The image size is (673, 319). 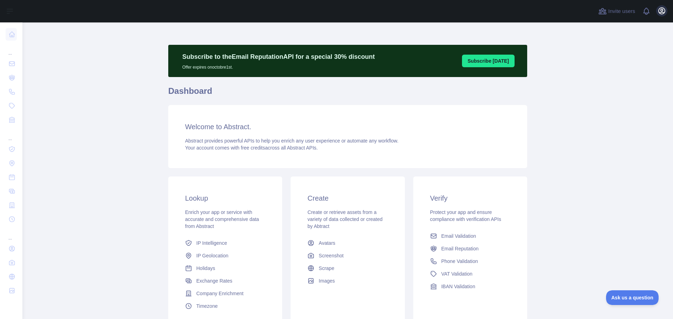 I want to click on p: Offer expires on octobre 1st., so click(x=278, y=66).